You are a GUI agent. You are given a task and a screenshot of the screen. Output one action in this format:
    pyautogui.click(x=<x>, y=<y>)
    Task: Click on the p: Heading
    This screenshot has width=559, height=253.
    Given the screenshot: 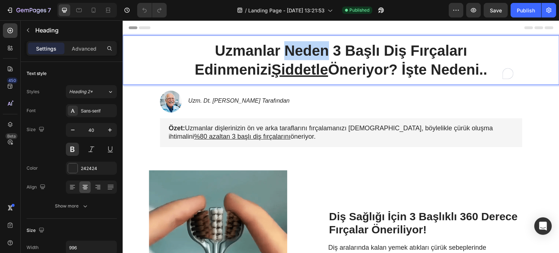 What is the action you would take?
    pyautogui.click(x=75, y=30)
    